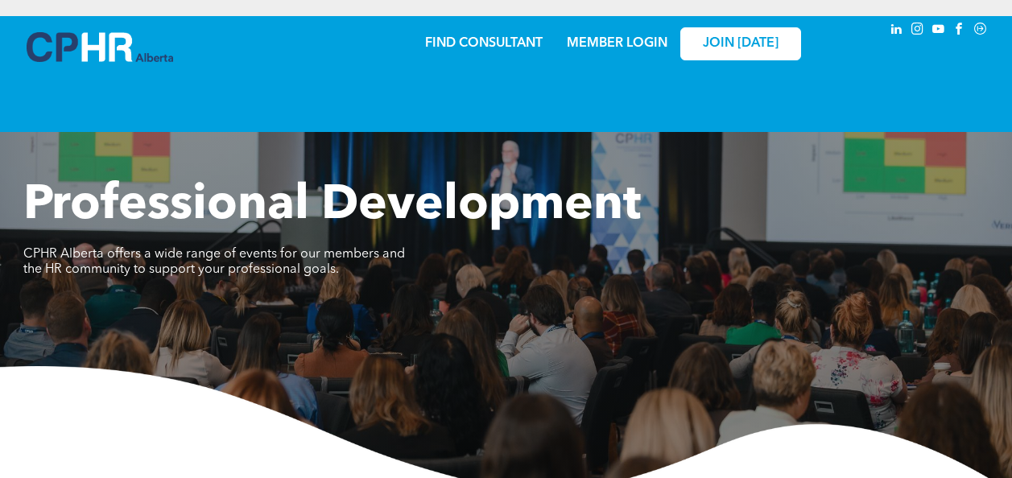 The image size is (1012, 478). Describe the element at coordinates (332, 206) in the screenshot. I see `span: Professional Development` at that location.